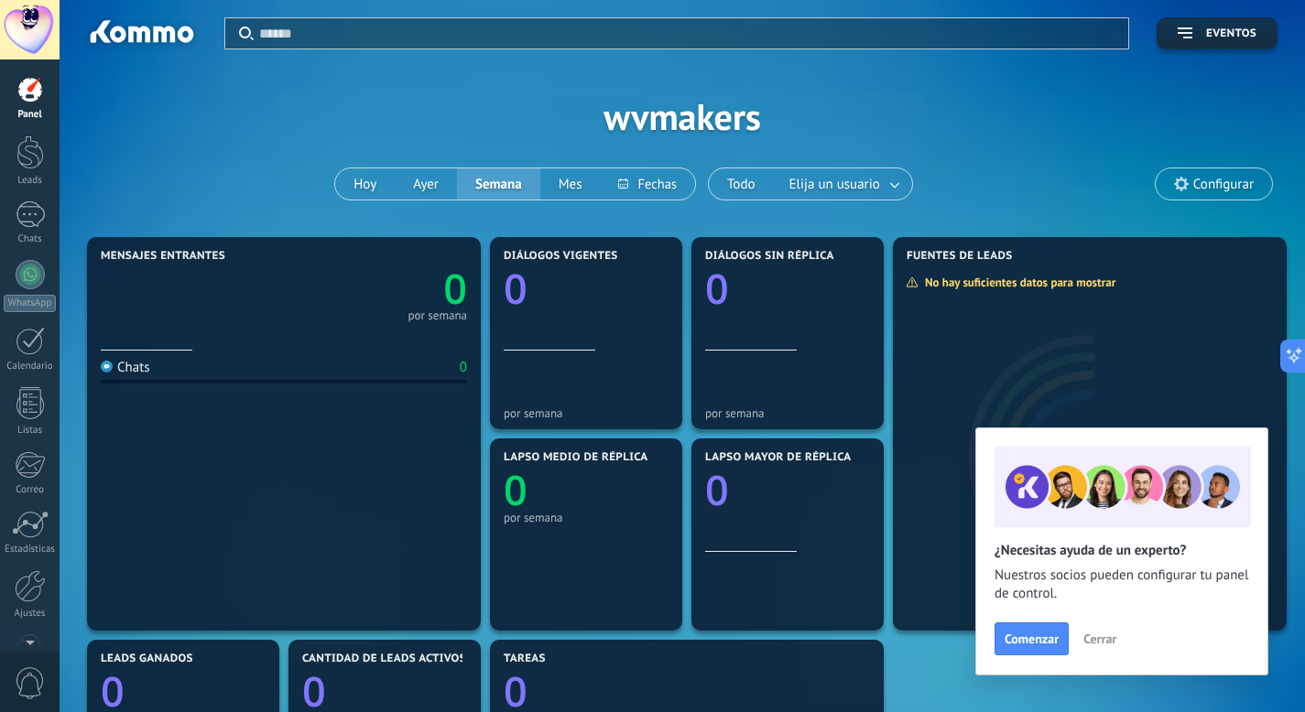  I want to click on button: Semana, so click(498, 184).